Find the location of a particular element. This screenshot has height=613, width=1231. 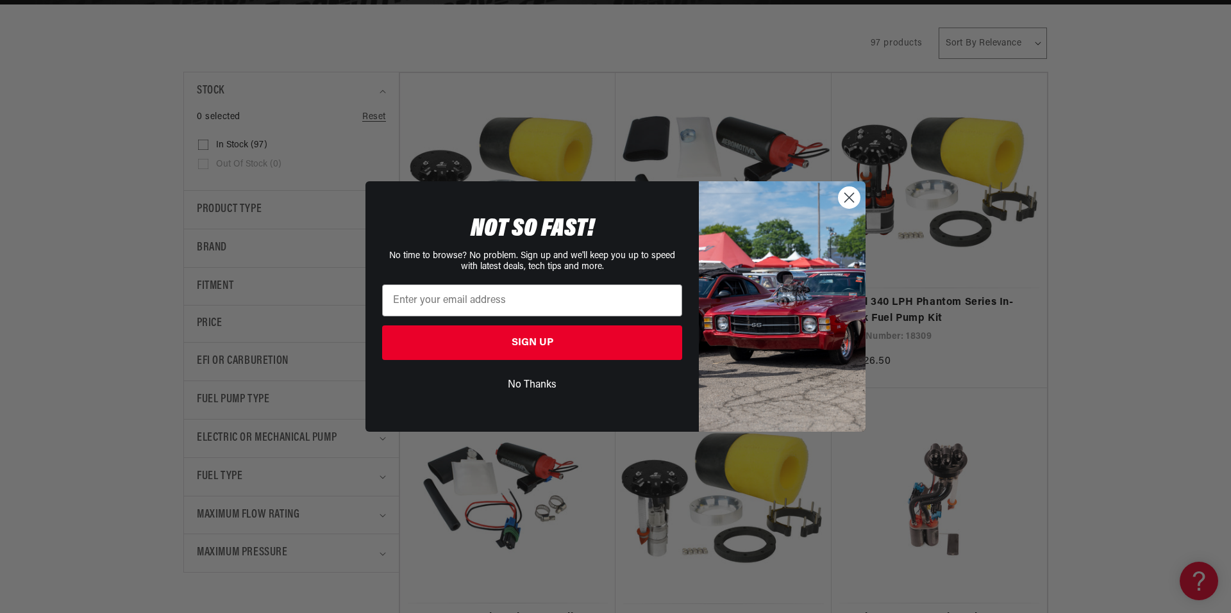

button: Close dialog is located at coordinates (849, 197).